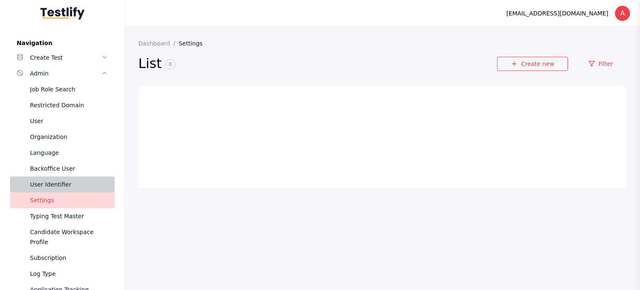 The height and width of the screenshot is (290, 640). I want to click on div: User Identifier, so click(69, 184).